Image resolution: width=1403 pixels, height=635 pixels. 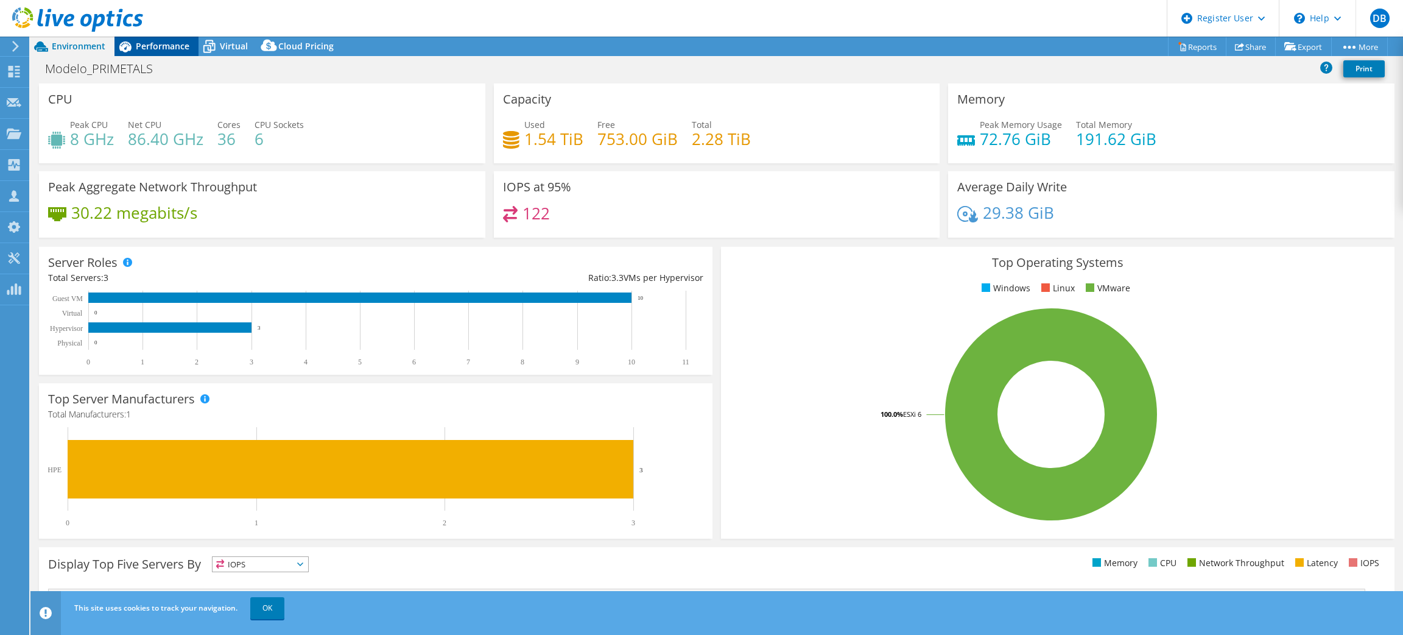 I want to click on span: Total Memory, so click(x=1104, y=124).